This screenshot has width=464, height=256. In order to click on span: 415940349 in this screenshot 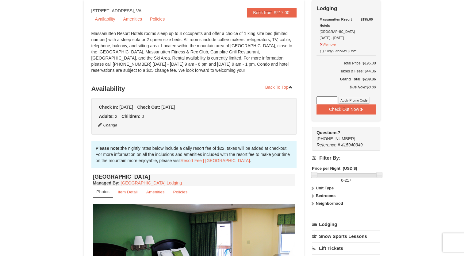, I will do `click(352, 145)`.